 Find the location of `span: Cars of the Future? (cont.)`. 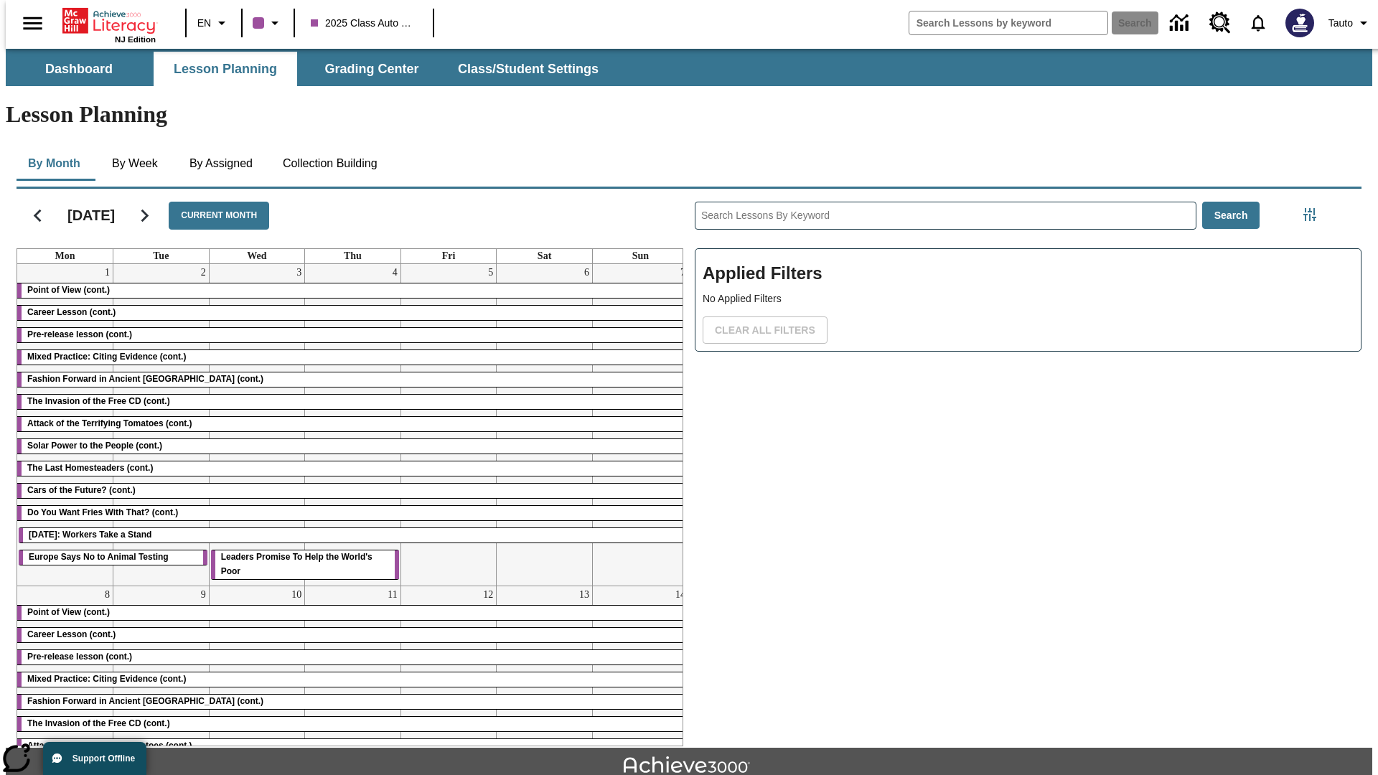

span: Cars of the Future? (cont.) is located at coordinates (81, 490).